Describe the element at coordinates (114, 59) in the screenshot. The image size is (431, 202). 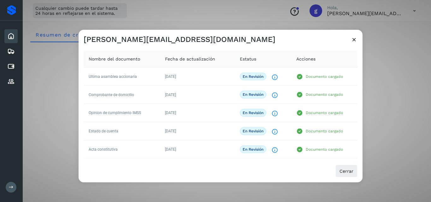
I see `span: Nombre del documento` at that location.